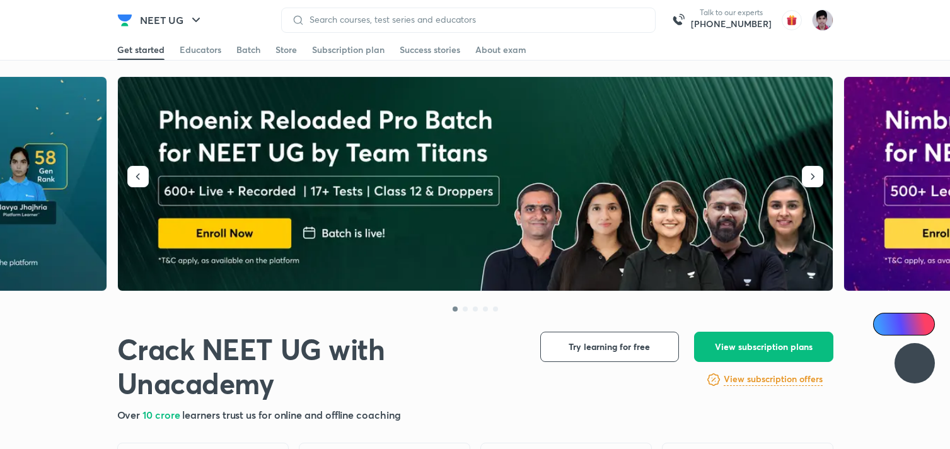  What do you see at coordinates (348, 50) in the screenshot?
I see `a: Subscription plan` at bounding box center [348, 50].